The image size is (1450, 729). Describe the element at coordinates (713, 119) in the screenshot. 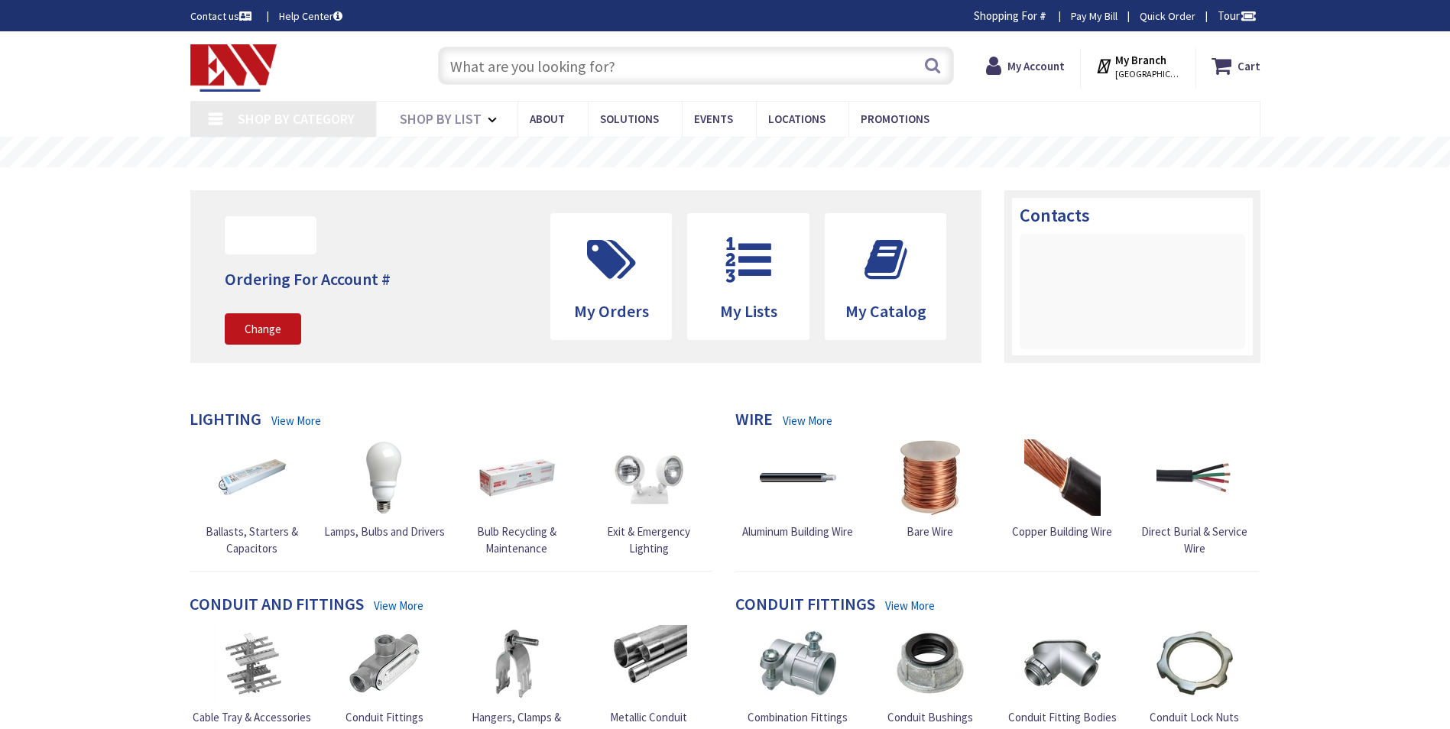

I see `span: Events` at that location.